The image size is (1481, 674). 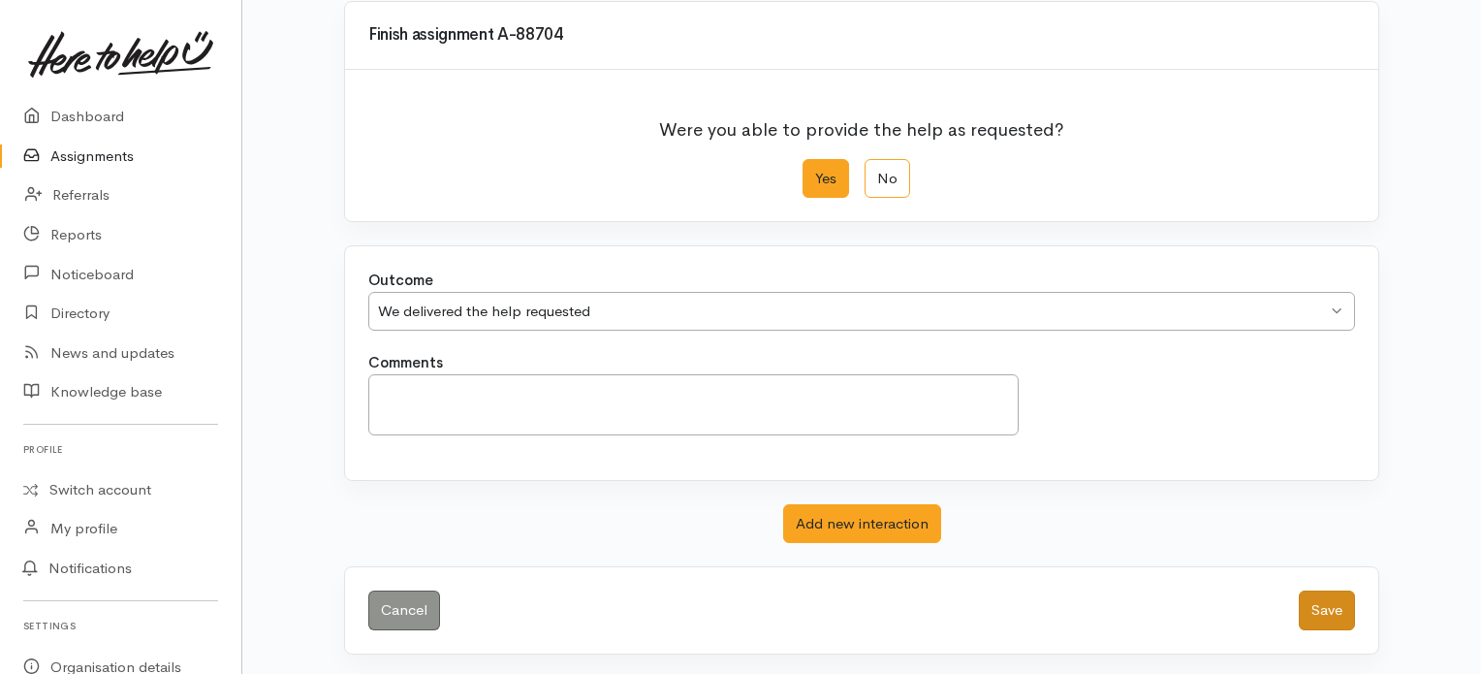 I want to click on label: No, so click(x=887, y=178).